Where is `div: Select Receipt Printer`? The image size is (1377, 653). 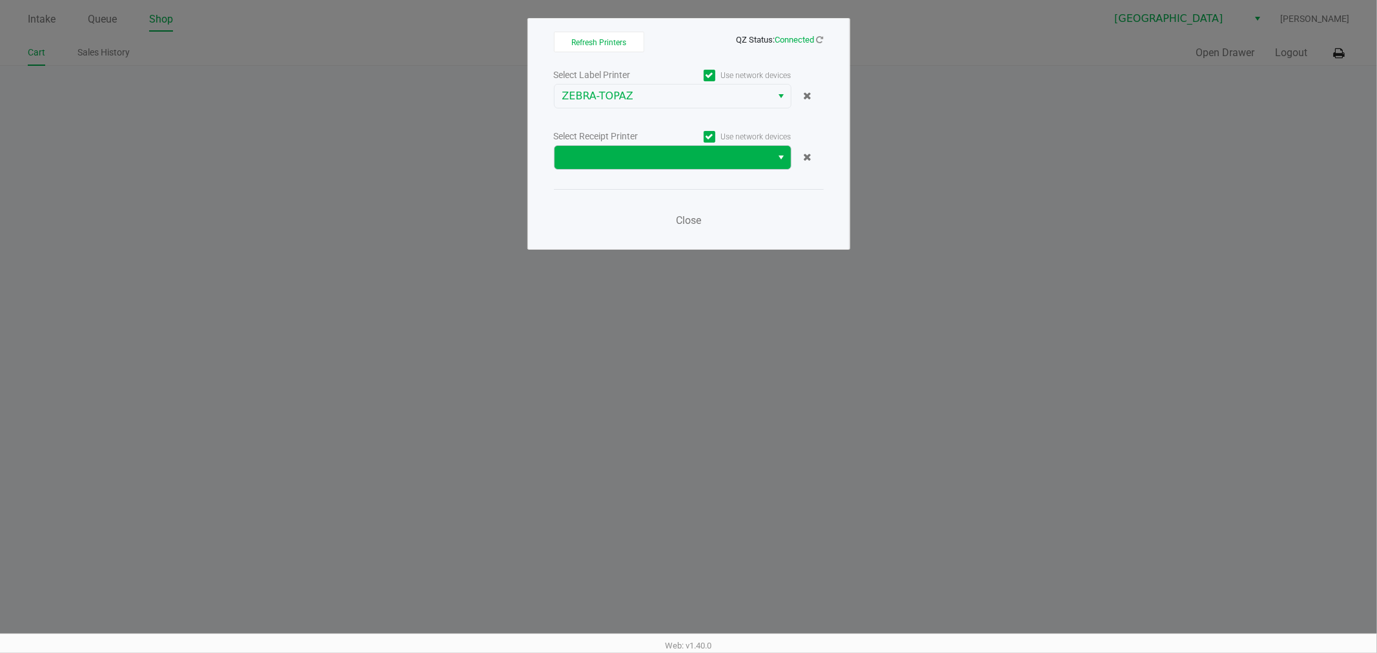
div: Select Receipt Printer is located at coordinates (613, 136).